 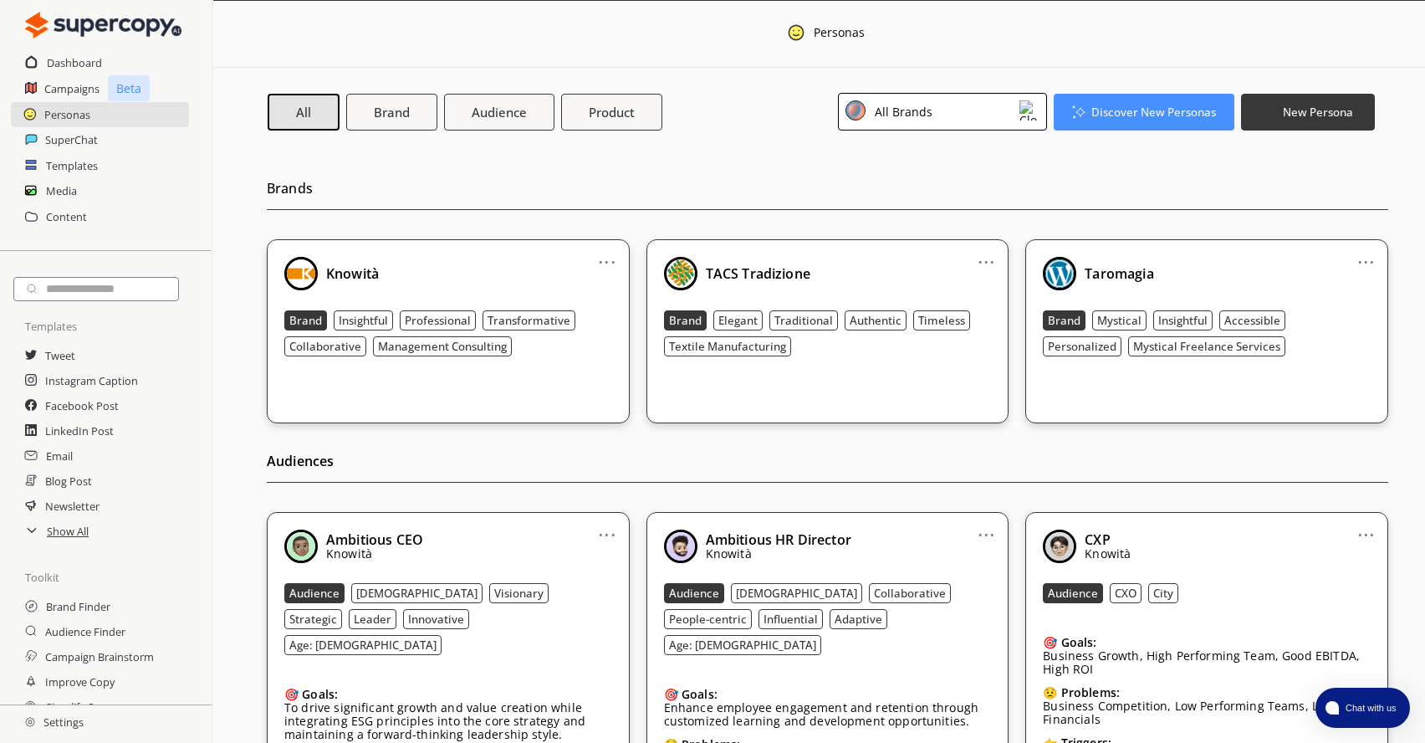 I want to click on h2: Tweet, so click(x=60, y=355).